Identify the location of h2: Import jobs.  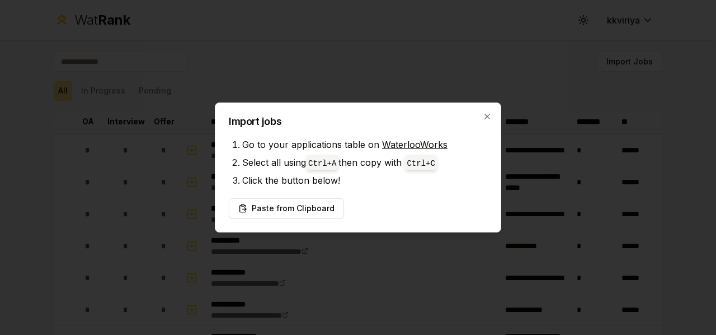
(358, 121).